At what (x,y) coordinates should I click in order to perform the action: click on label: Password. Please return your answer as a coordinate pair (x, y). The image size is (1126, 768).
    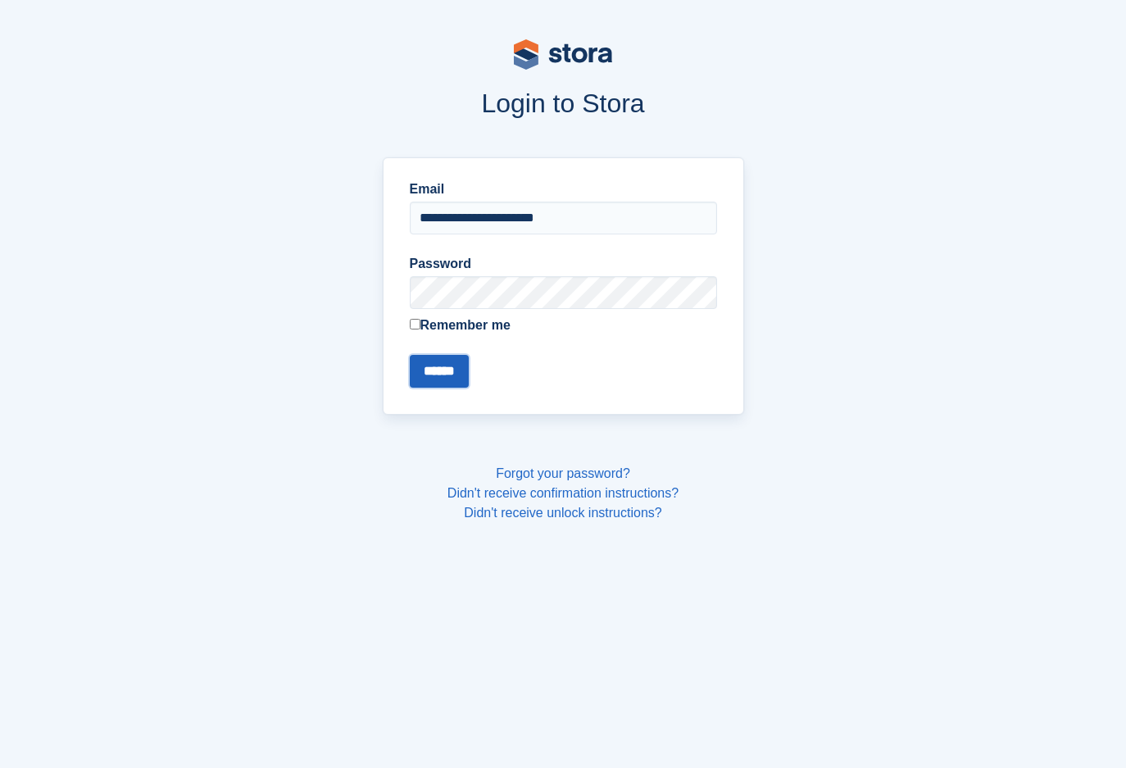
    Looking at the image, I should click on (563, 264).